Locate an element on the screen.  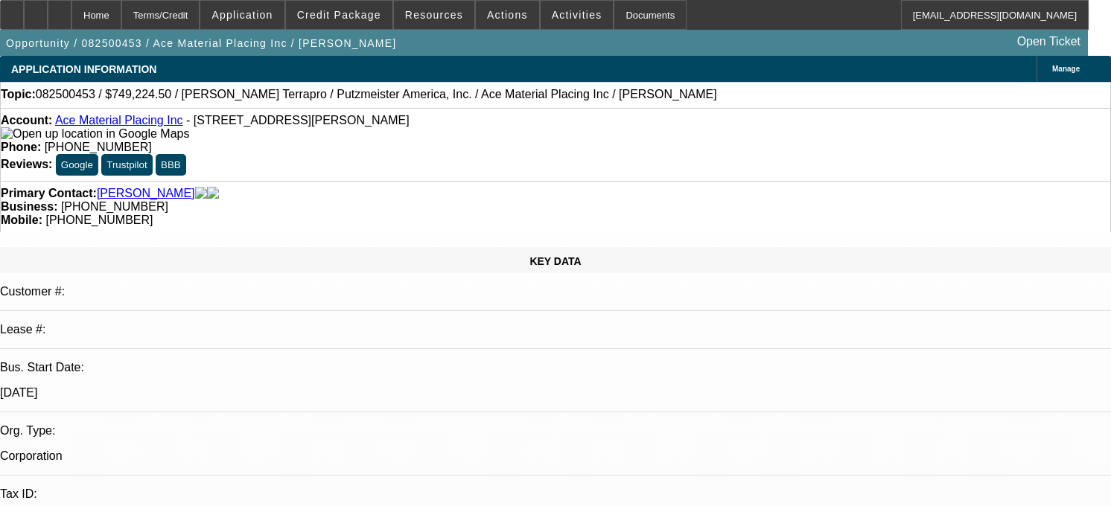
button: Application is located at coordinates (242, 15).